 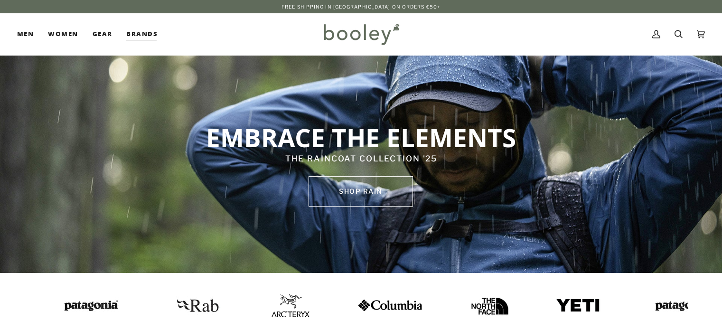 What do you see at coordinates (361, 159) in the screenshot?
I see `p: THE RAINCOAT COLLECTION '25` at bounding box center [361, 159].